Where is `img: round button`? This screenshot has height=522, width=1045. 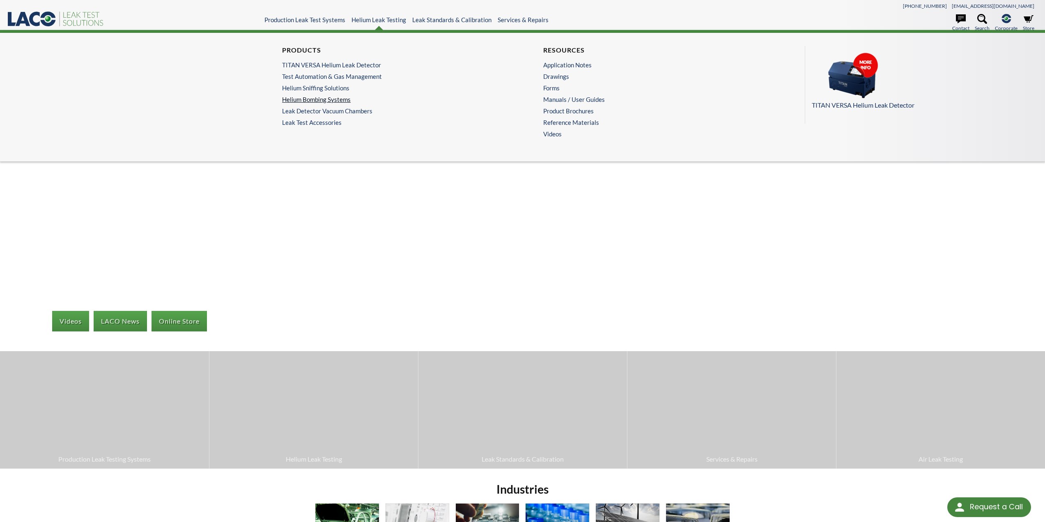
img: round button is located at coordinates (959, 507).